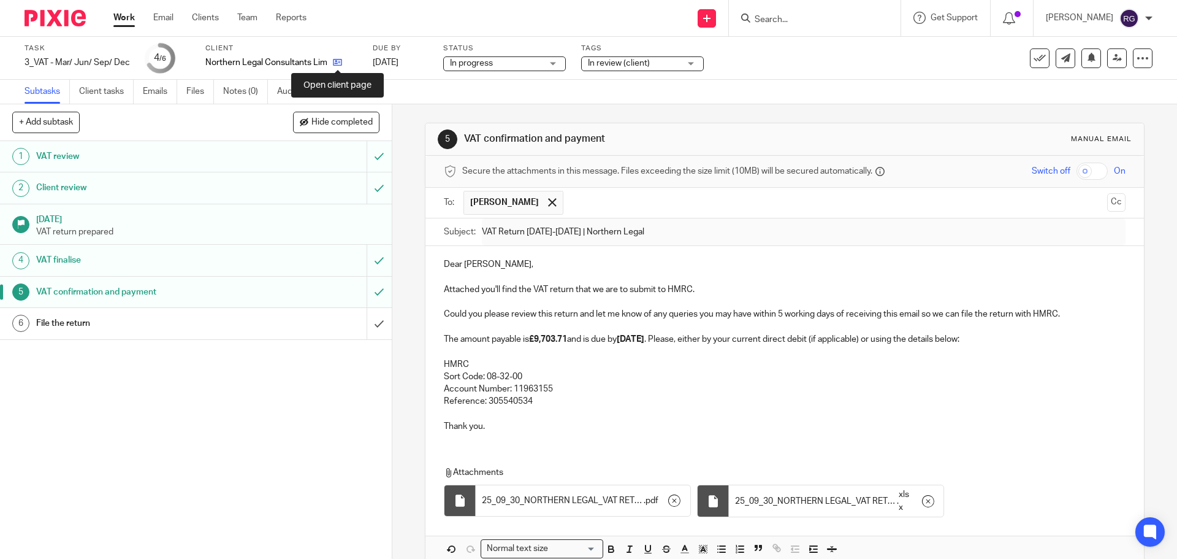  What do you see at coordinates (784, 389) in the screenshot?
I see `p: Account Number: 11963155` at bounding box center [784, 389].